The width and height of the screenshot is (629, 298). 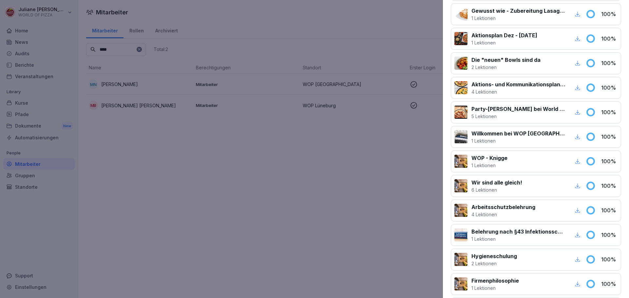 What do you see at coordinates (497, 190) in the screenshot?
I see `p: 6 Lektionen` at bounding box center [497, 190].